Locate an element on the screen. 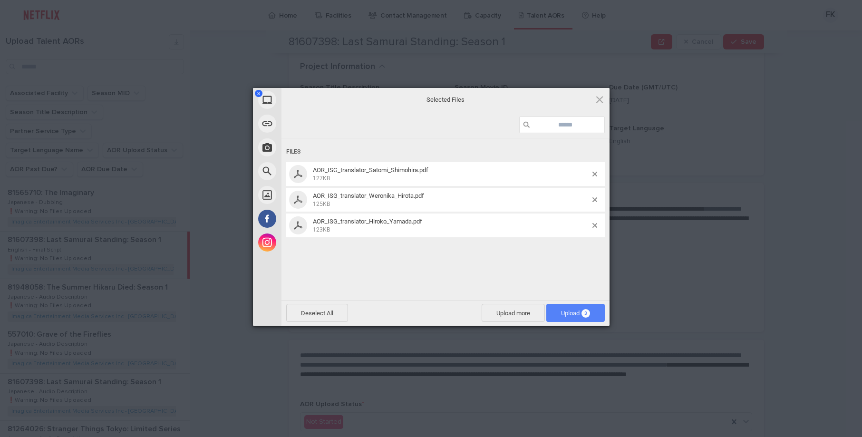 This screenshot has width=862, height=437. div: Take Photo is located at coordinates (310, 147).